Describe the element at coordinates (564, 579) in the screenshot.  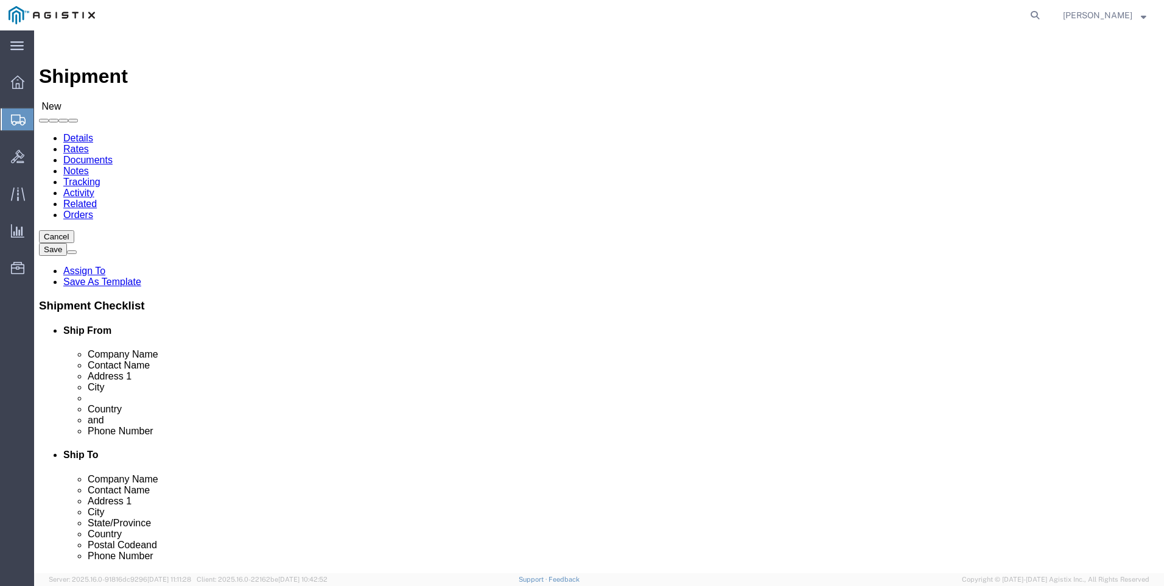
I see `a: Feedback` at that location.